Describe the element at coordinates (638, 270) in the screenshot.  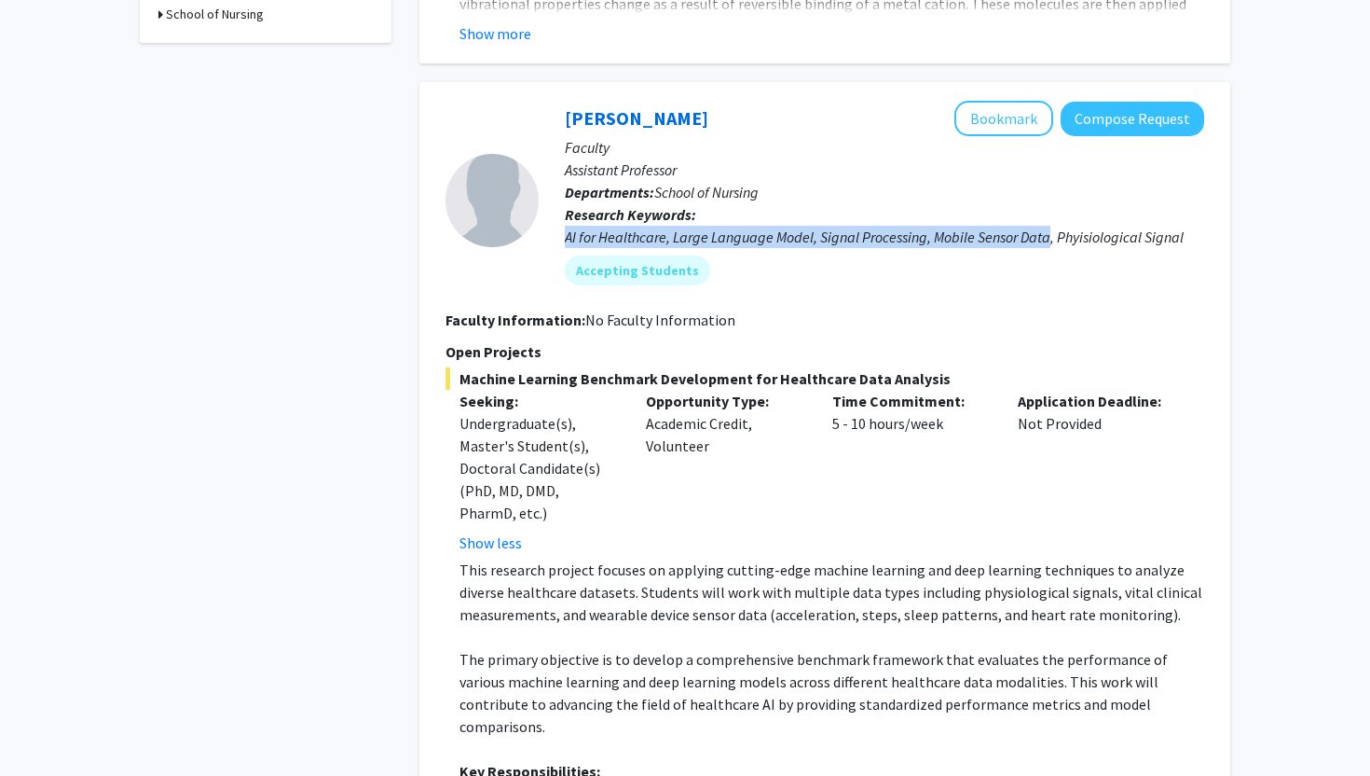
I see `mat-chip: Accepting Students` at that location.